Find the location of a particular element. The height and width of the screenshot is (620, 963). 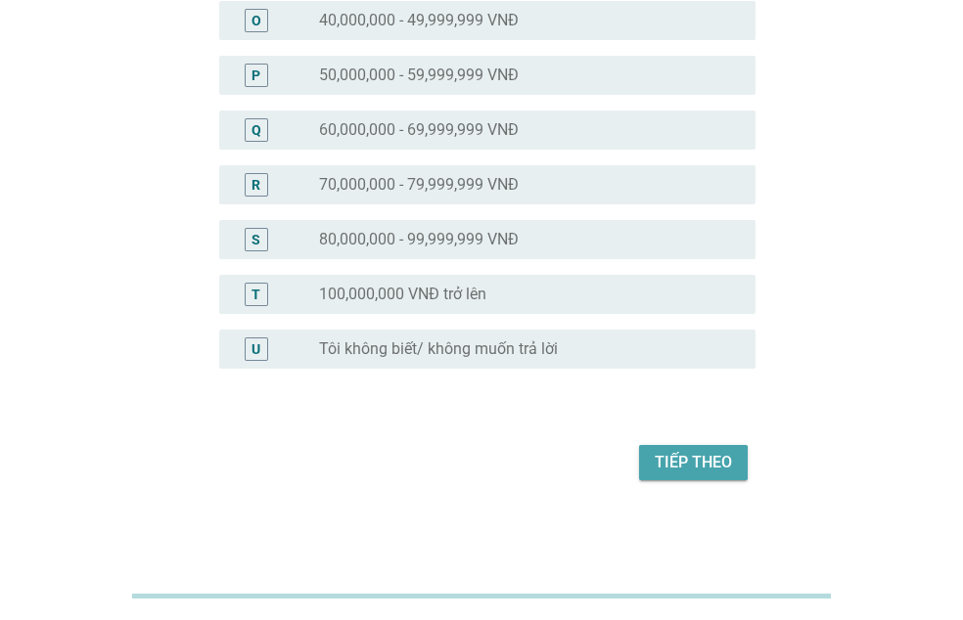

label: 70,000,000 - 79,999,999 VNĐ is located at coordinates (419, 185).